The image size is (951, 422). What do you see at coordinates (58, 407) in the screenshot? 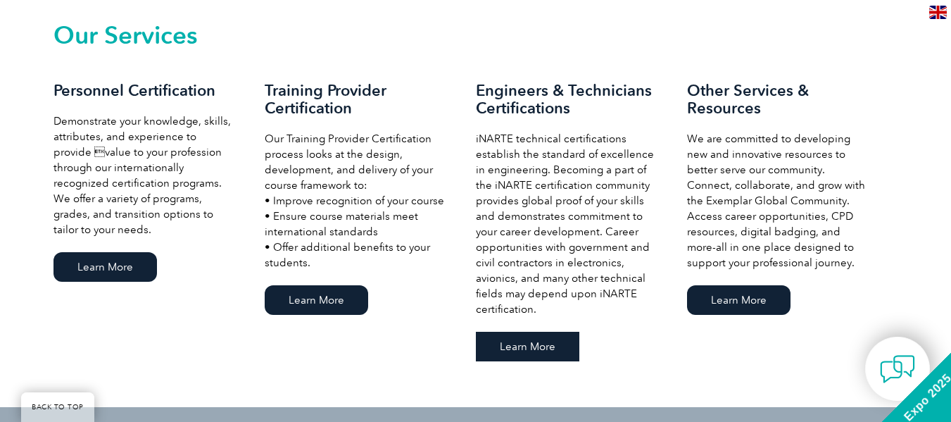
I see `a: BACK TO TOP` at bounding box center [58, 407].